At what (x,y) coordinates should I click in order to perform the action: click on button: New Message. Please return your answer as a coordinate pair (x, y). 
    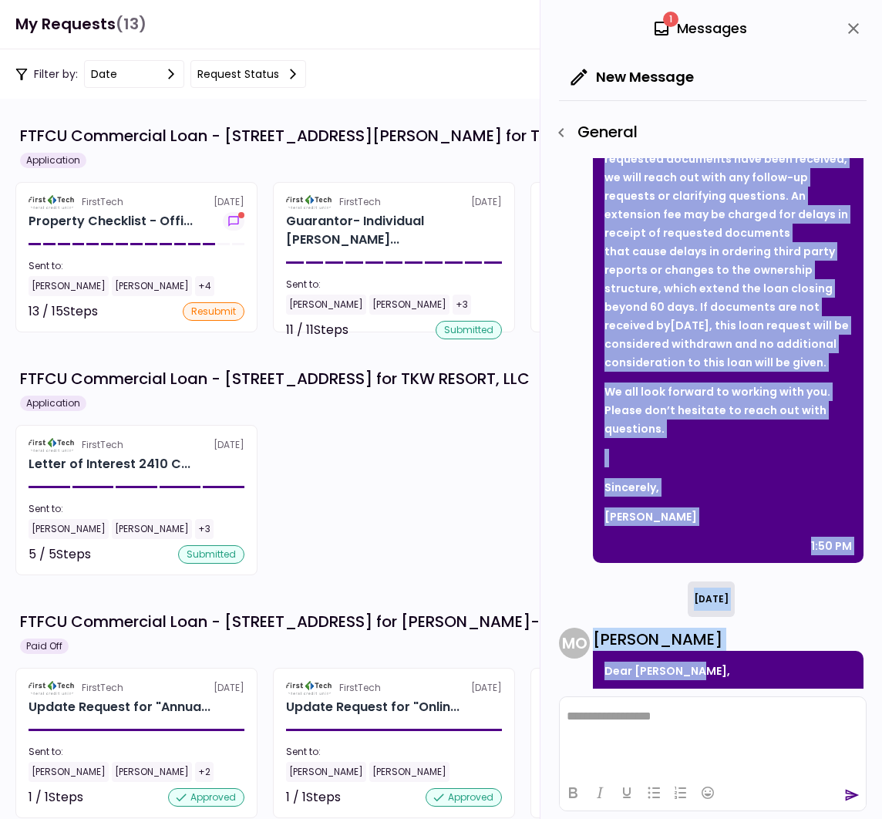
    Looking at the image, I should click on (632, 77).